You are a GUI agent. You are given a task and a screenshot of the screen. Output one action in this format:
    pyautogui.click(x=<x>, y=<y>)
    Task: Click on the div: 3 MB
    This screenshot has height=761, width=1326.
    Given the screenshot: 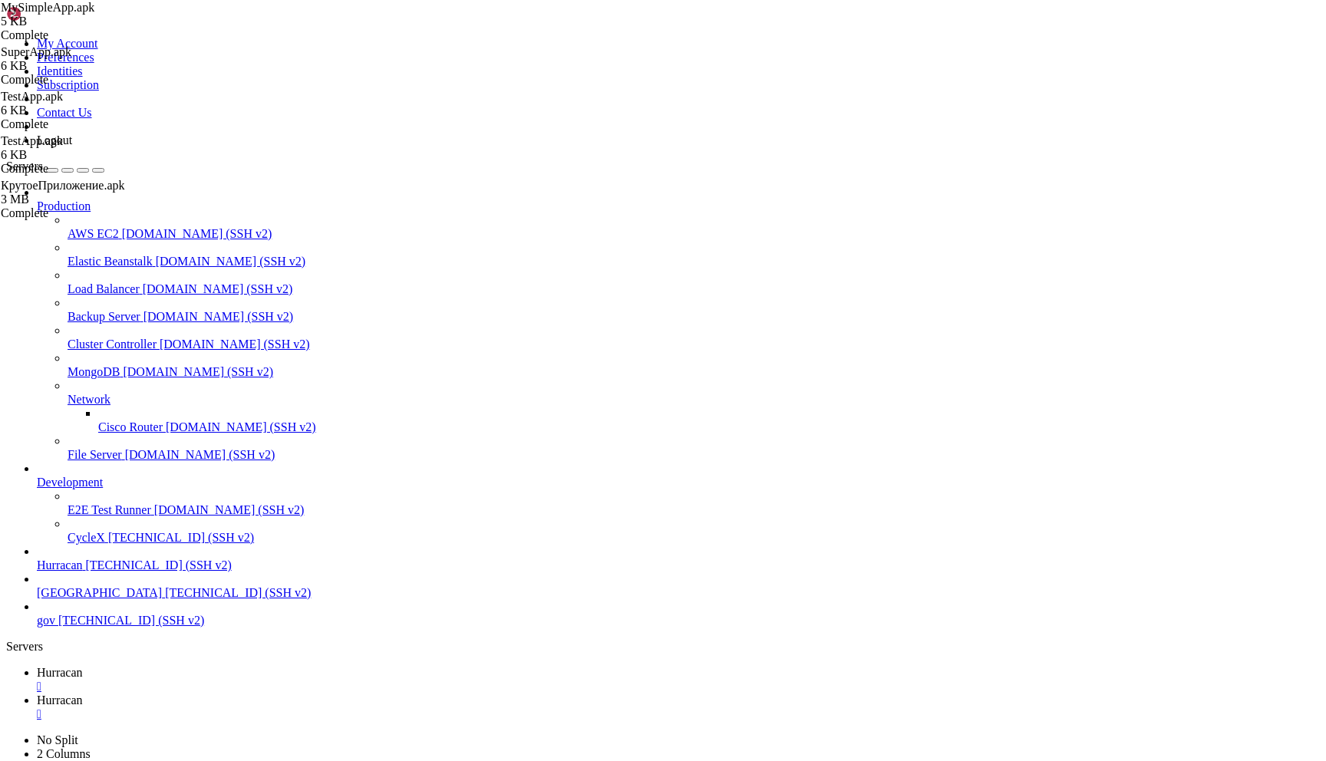 What is the action you would take?
    pyautogui.click(x=78, y=200)
    